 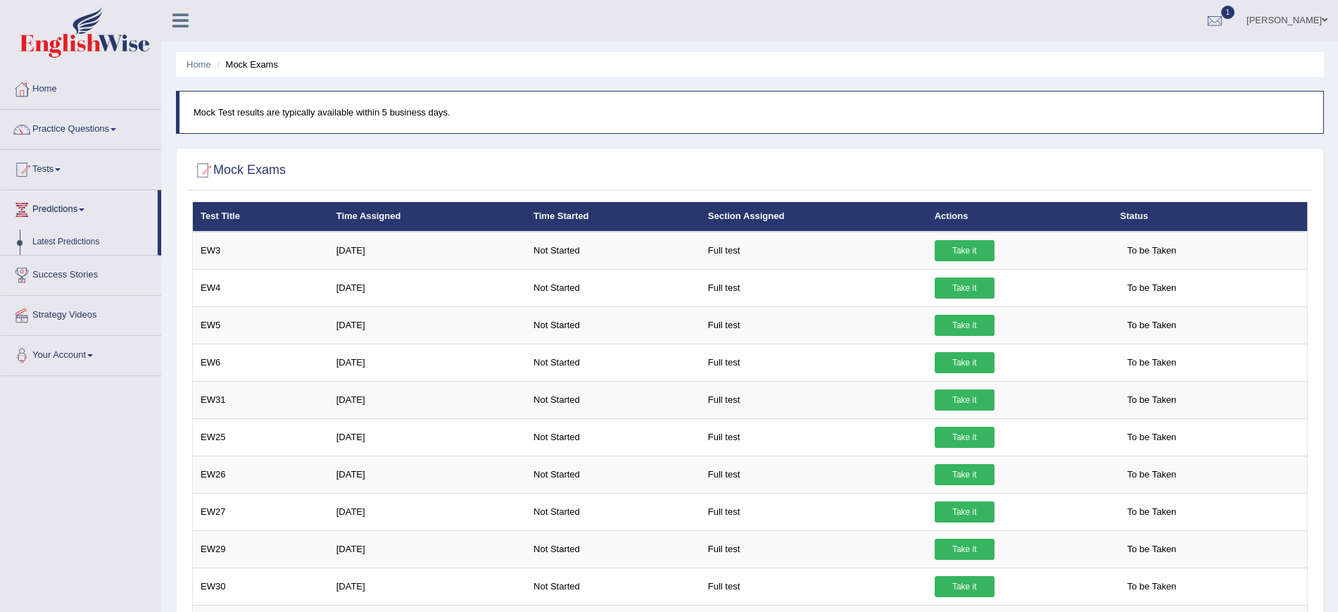 What do you see at coordinates (260, 287) in the screenshot?
I see `td: EW4` at bounding box center [260, 287].